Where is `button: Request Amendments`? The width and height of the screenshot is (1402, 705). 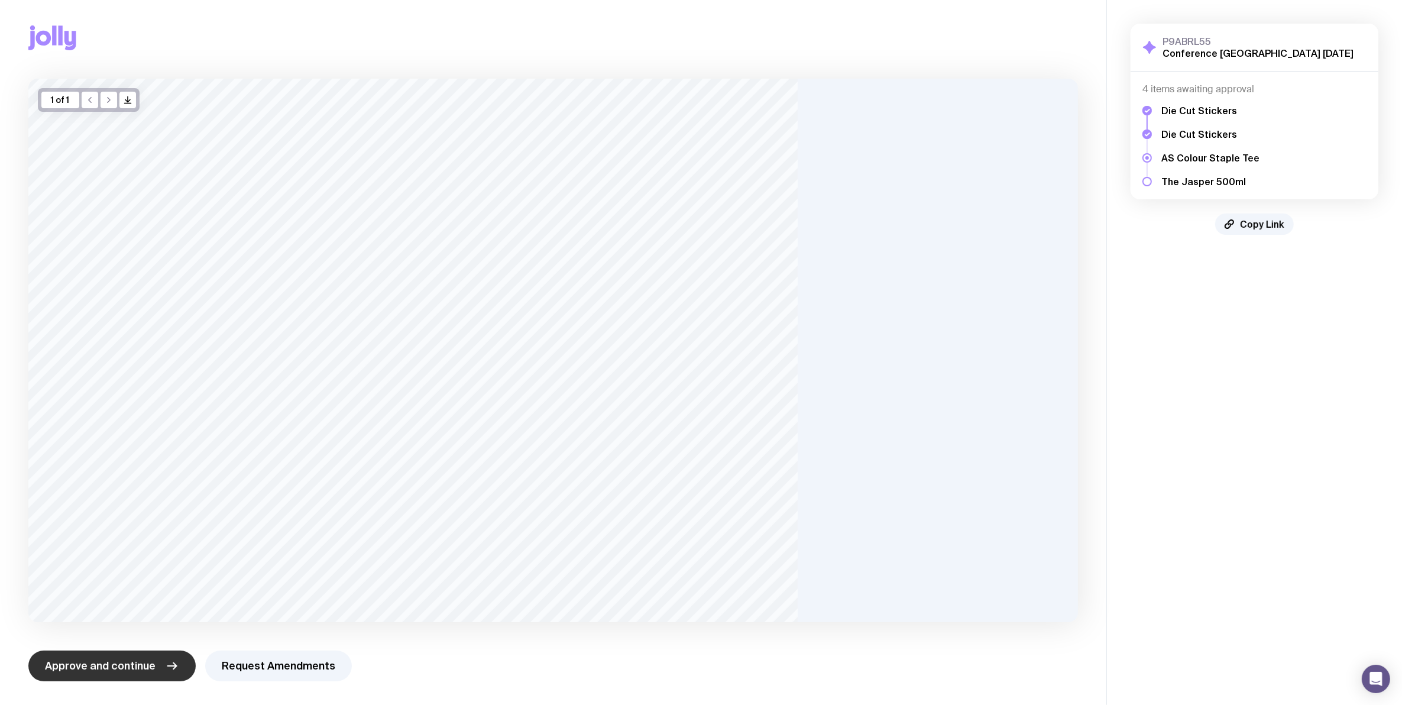 button: Request Amendments is located at coordinates (279, 666).